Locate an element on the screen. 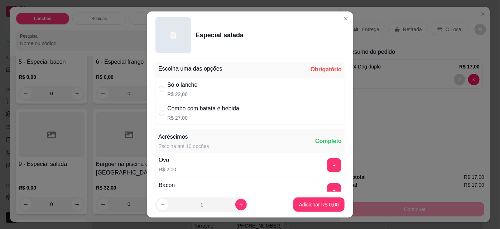  p: R$ 27,00 is located at coordinates (203, 118).